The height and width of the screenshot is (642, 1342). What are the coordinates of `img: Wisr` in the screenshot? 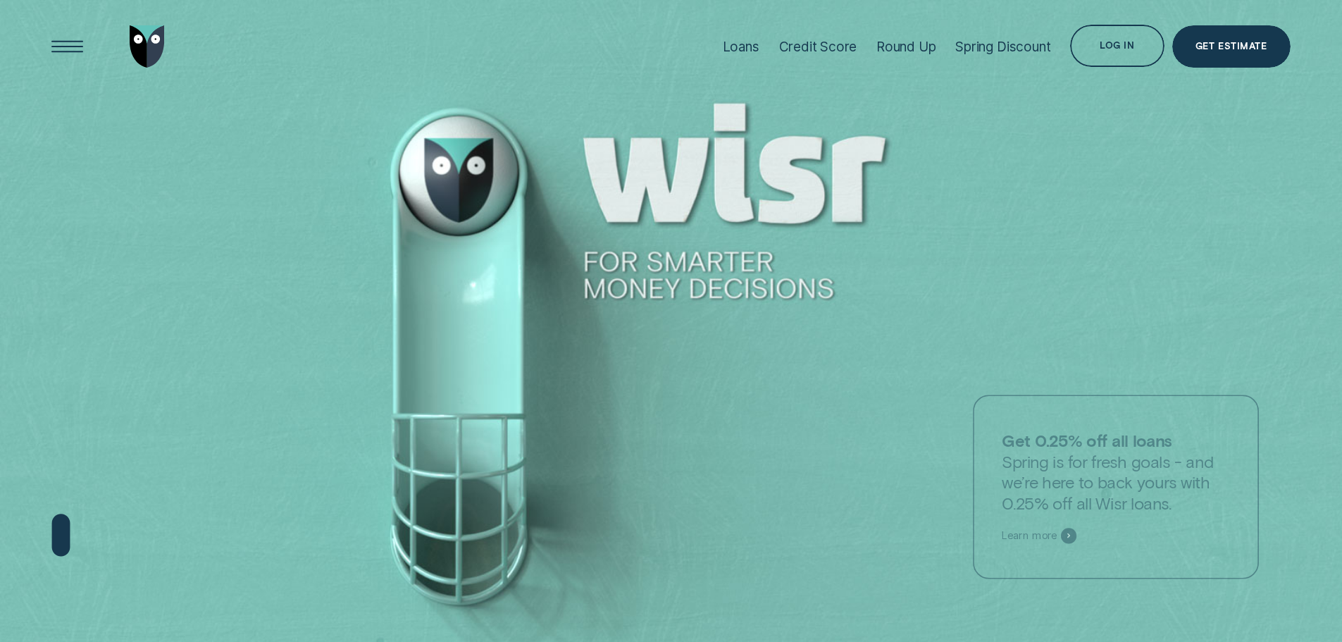 It's located at (147, 46).